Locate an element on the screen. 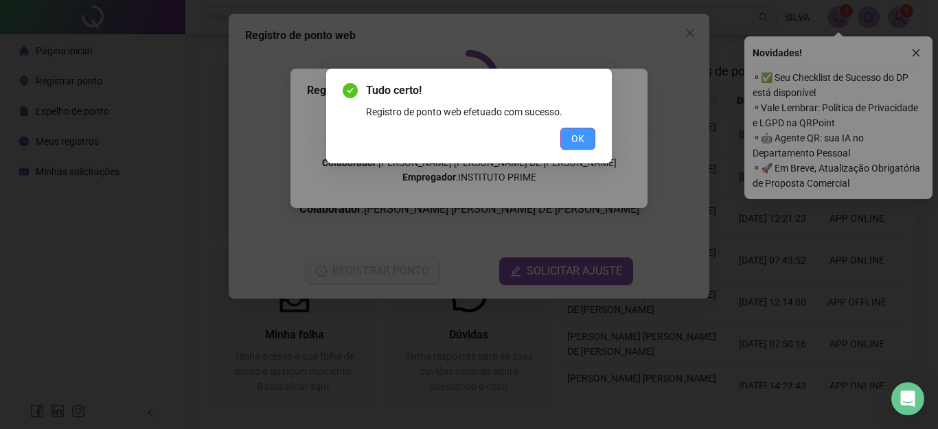  div: Open Intercom Messenger is located at coordinates (908, 399).